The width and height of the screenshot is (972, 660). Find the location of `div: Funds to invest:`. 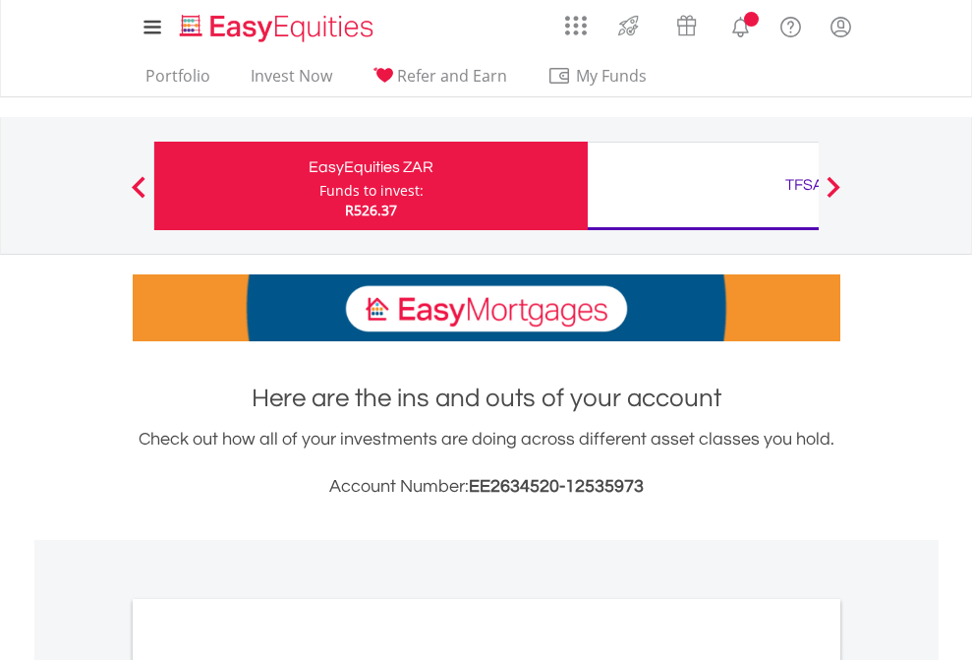

div: Funds to invest: is located at coordinates (372, 191).